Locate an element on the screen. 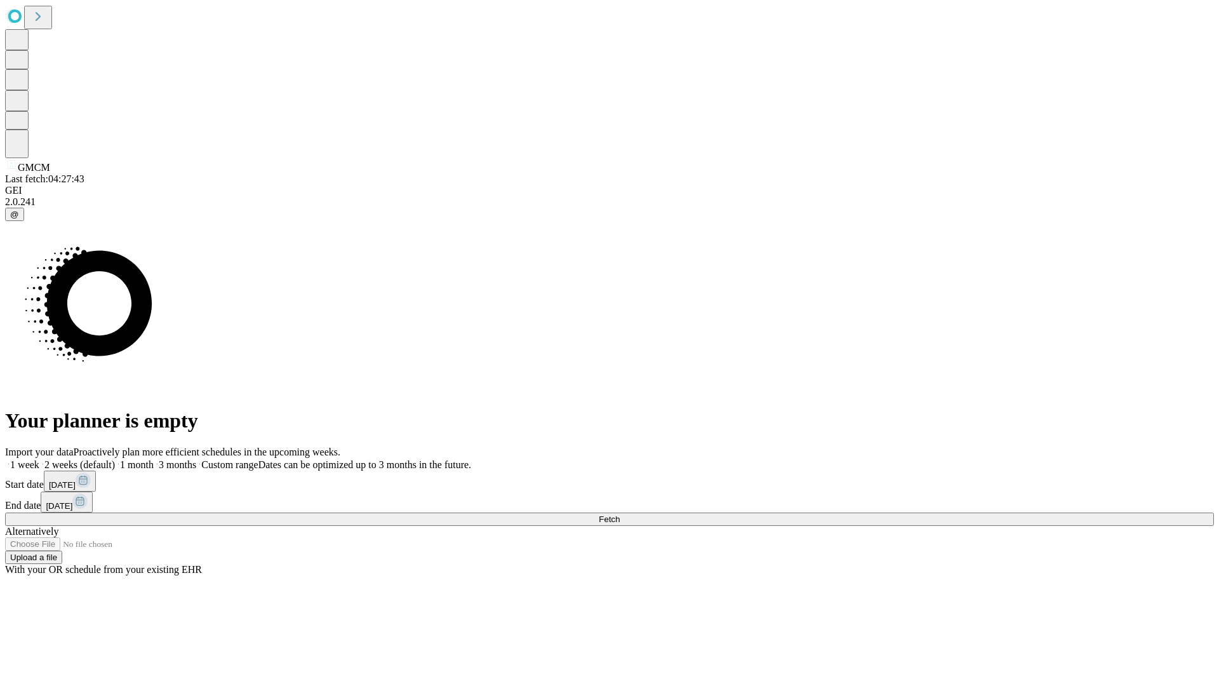 The width and height of the screenshot is (1219, 686). span: GMCM is located at coordinates (34, 167).